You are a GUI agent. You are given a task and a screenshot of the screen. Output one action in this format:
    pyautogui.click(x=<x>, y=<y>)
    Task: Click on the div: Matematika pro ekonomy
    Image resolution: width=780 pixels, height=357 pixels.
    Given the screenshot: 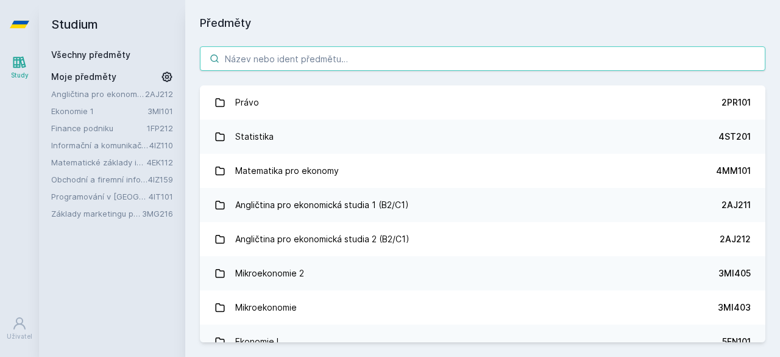 What is the action you would take?
    pyautogui.click(x=287, y=171)
    